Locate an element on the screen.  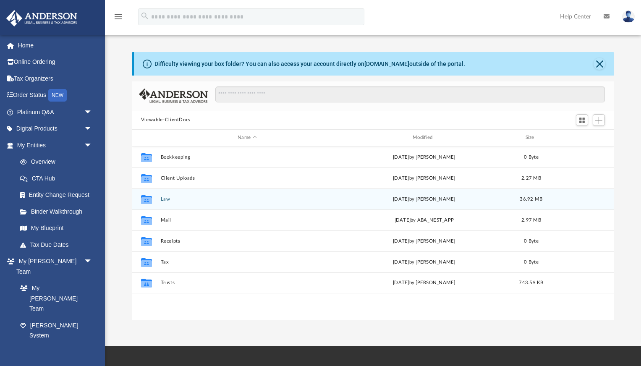
button: Close is located at coordinates (600, 64).